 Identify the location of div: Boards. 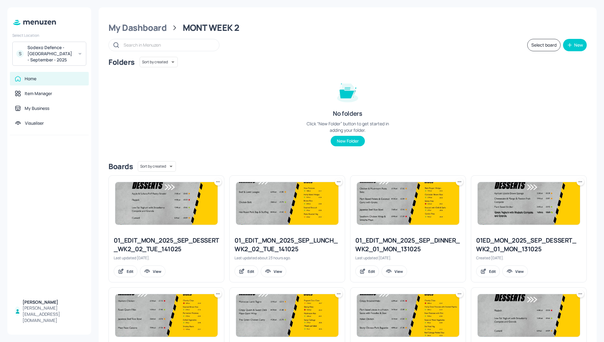
(121, 166).